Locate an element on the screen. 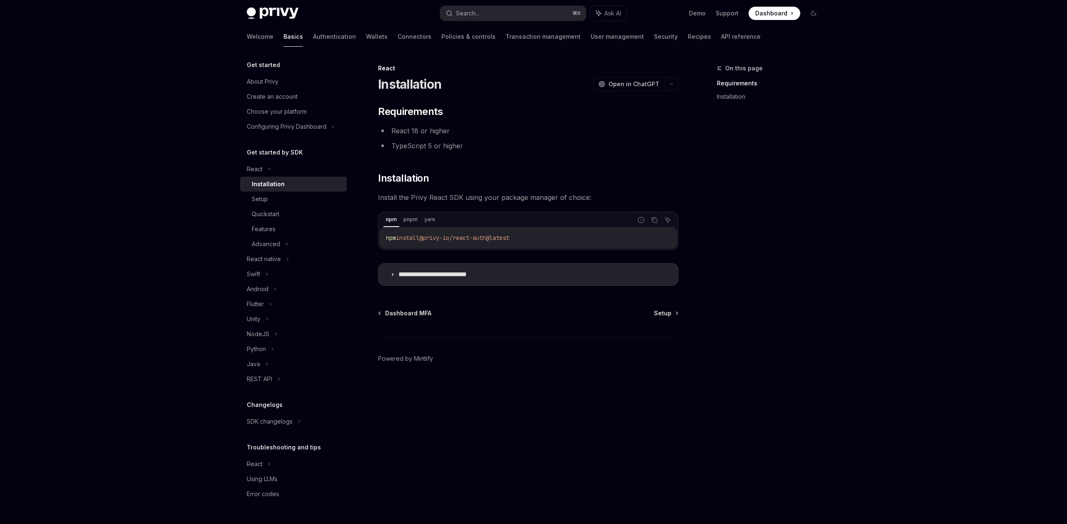  a: Using LLMs is located at coordinates (293, 479).